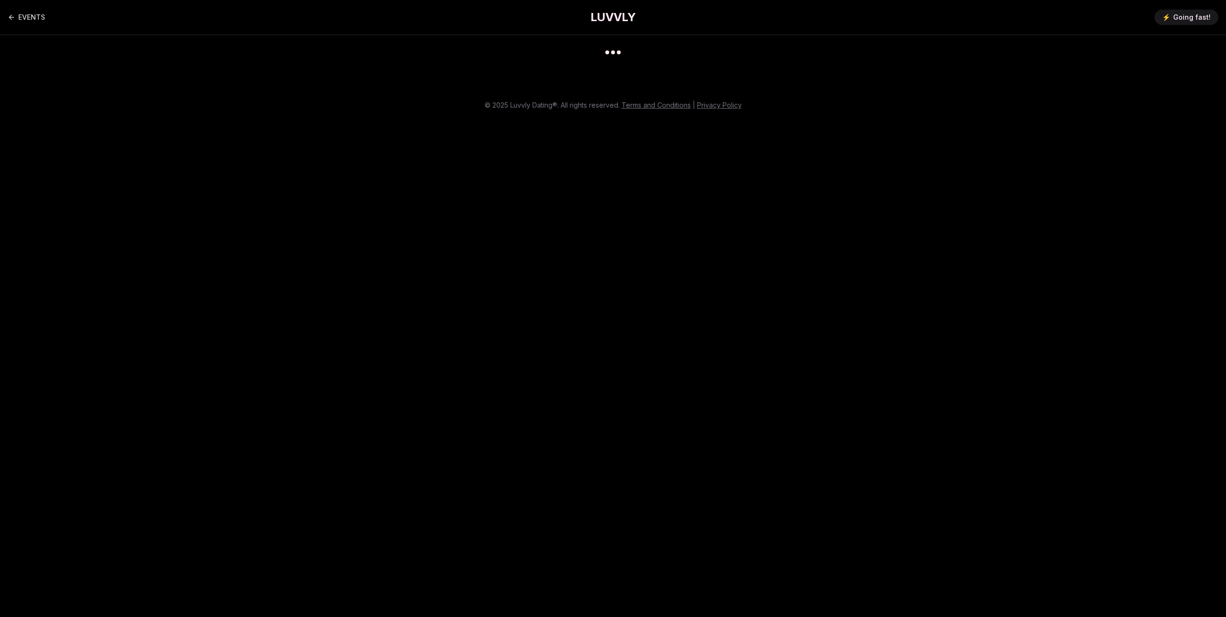  What do you see at coordinates (1192, 17) in the screenshot?
I see `span: Going fast!` at bounding box center [1192, 17].